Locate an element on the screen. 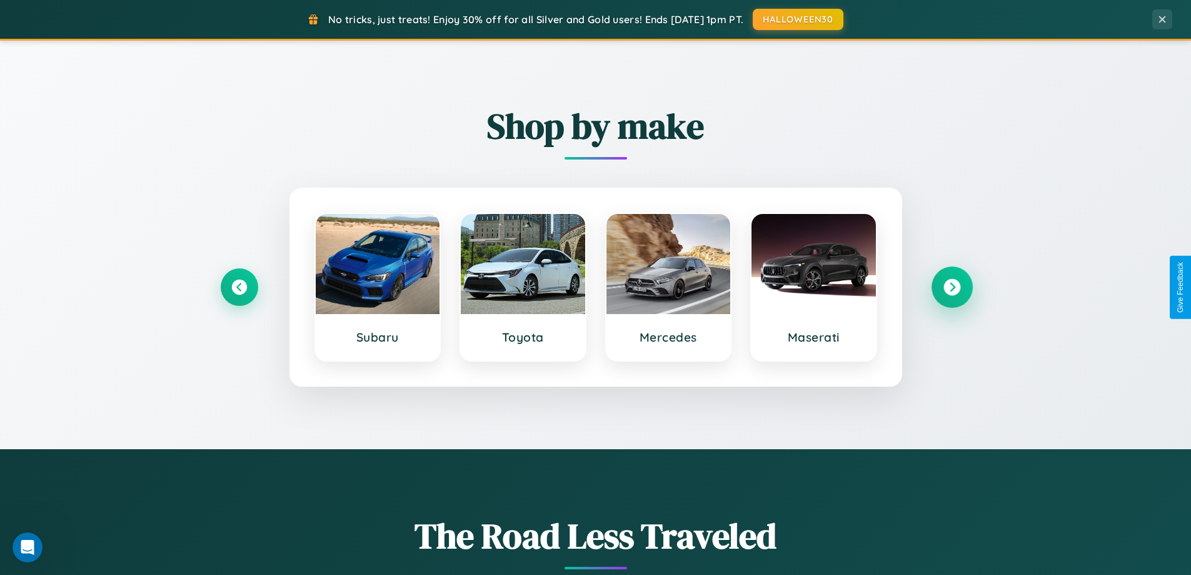 The height and width of the screenshot is (575, 1191). div: Give Feedback is located at coordinates (1181, 287).